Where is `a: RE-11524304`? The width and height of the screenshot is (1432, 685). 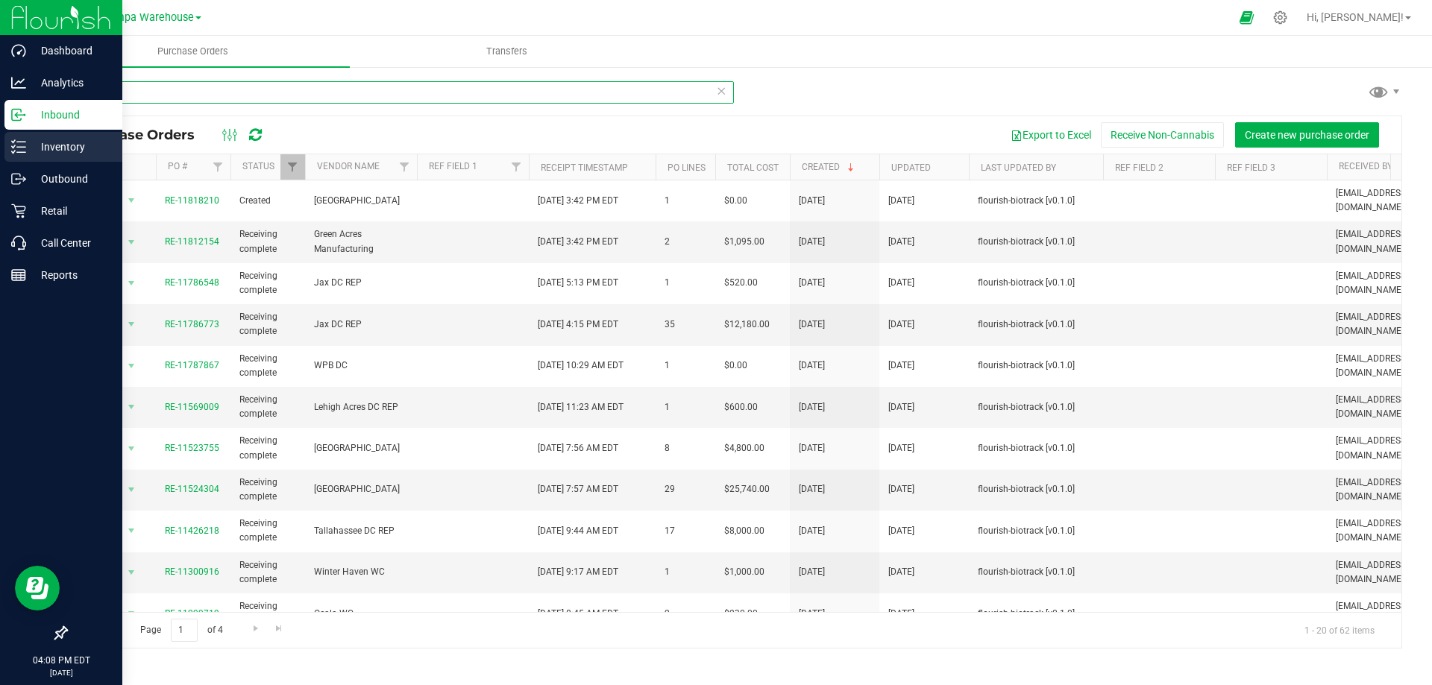 a: RE-11524304 is located at coordinates (192, 489).